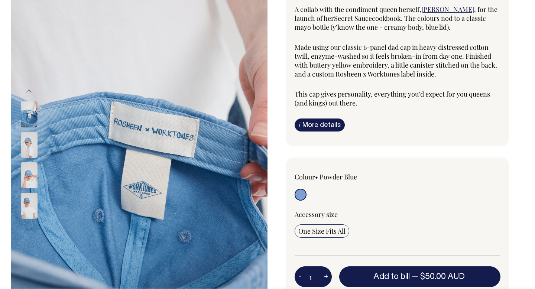 The image size is (535, 289). What do you see at coordinates (358, 9) in the screenshot?
I see `span: A collab with the condiment queen herself,` at bounding box center [358, 9].